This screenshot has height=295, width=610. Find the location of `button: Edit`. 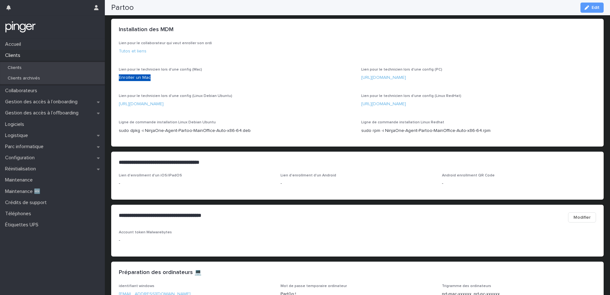

button: Edit is located at coordinates (592, 8).